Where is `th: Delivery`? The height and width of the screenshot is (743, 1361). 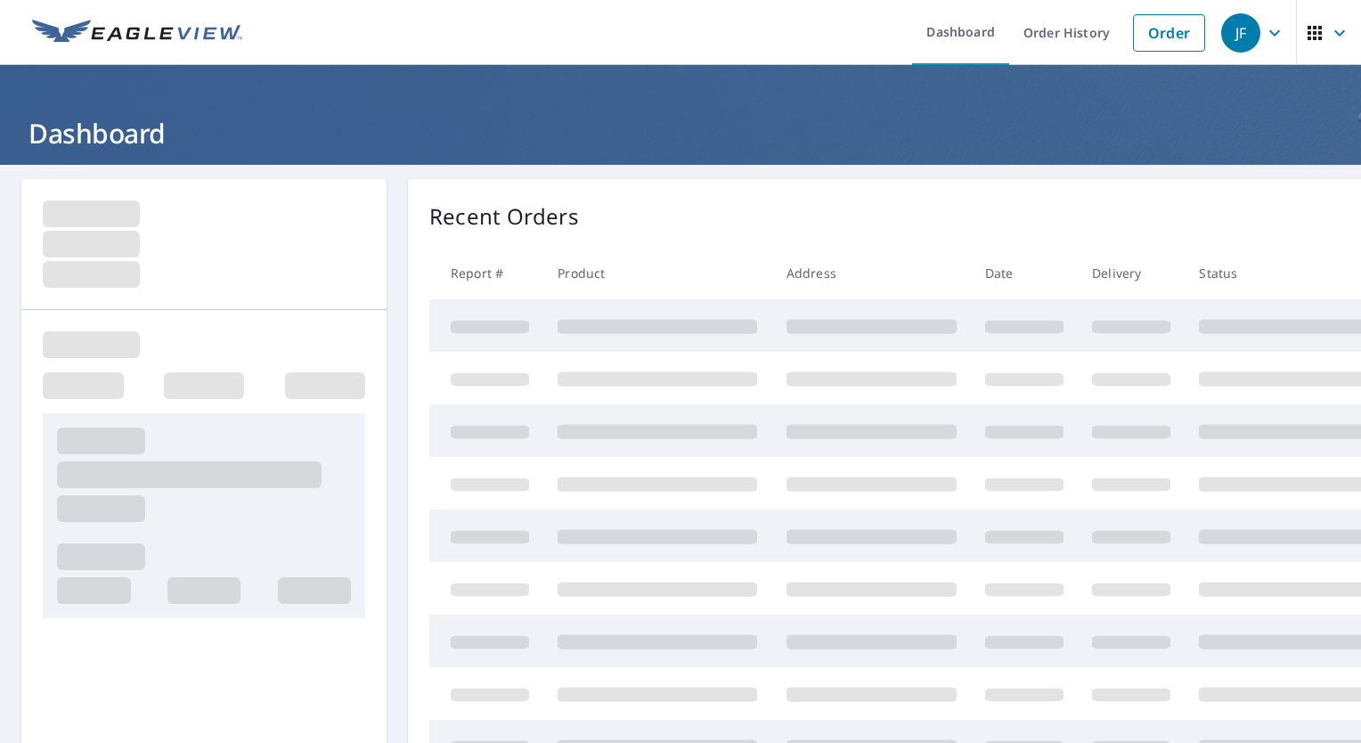
th: Delivery is located at coordinates (1131, 273).